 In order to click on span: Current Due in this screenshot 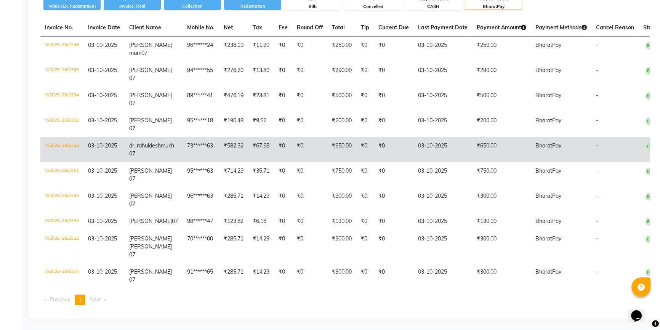, I will do `click(393, 27)`.